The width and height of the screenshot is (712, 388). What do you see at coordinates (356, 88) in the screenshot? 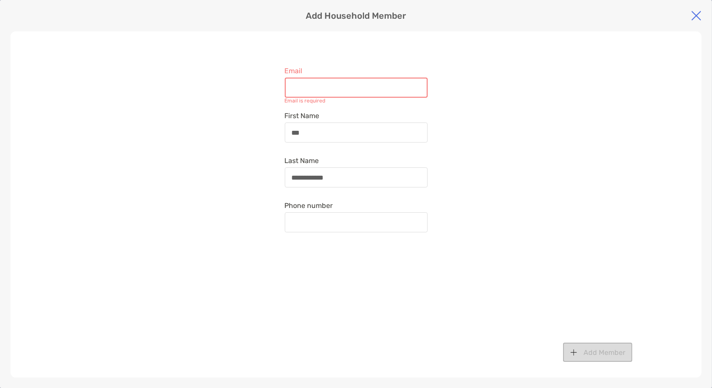
I see `input: Email` at bounding box center [356, 88].